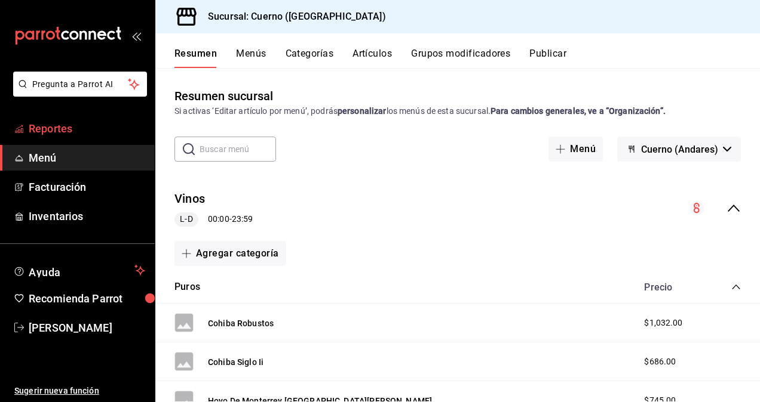  Describe the element at coordinates (372, 58) in the screenshot. I see `button: Artículos` at that location.